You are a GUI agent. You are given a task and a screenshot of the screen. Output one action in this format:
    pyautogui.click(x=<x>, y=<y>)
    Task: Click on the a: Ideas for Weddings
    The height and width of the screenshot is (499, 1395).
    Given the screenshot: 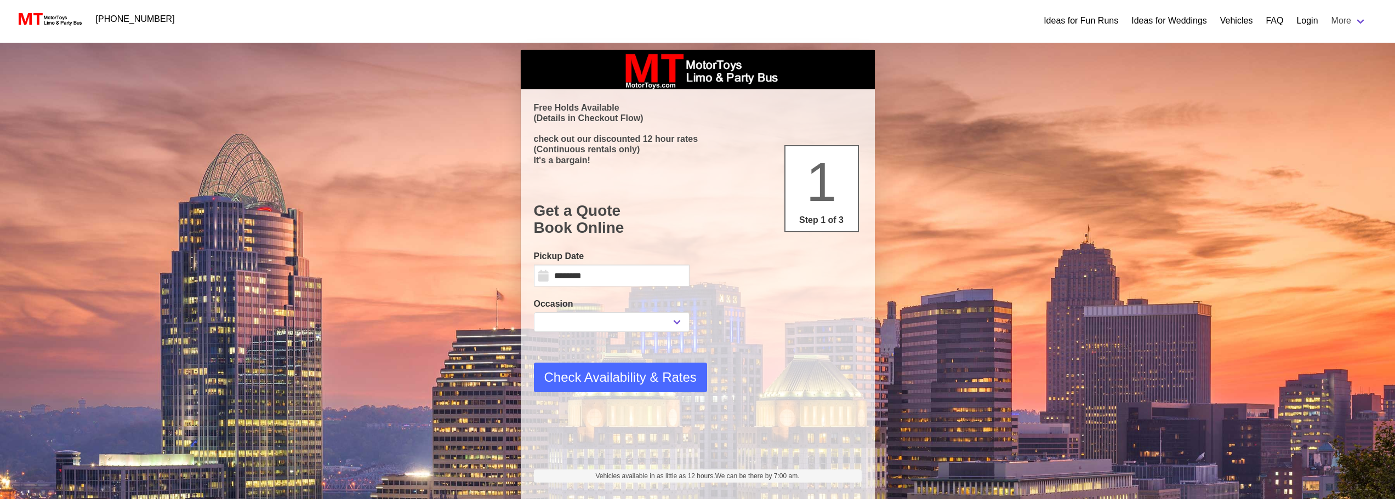 What is the action you would take?
    pyautogui.click(x=1169, y=21)
    